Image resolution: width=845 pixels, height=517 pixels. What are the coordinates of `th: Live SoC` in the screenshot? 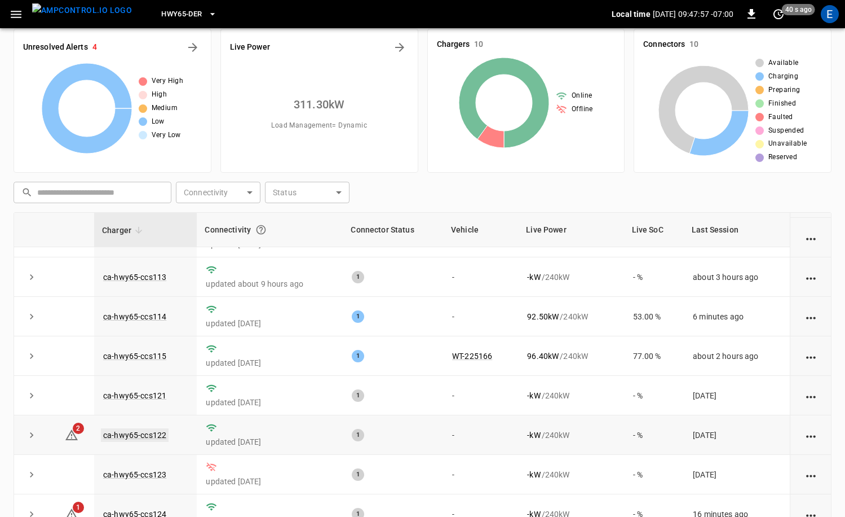 It's located at (654, 230).